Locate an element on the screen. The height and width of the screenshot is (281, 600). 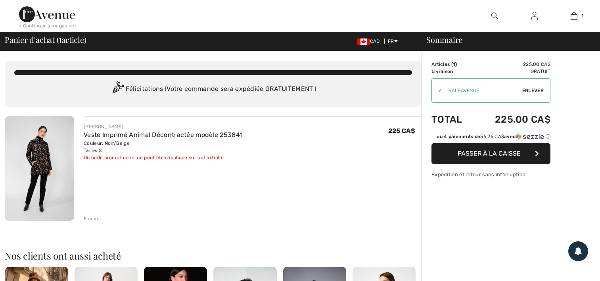
img: Canadian Dollar is located at coordinates (364, 42).